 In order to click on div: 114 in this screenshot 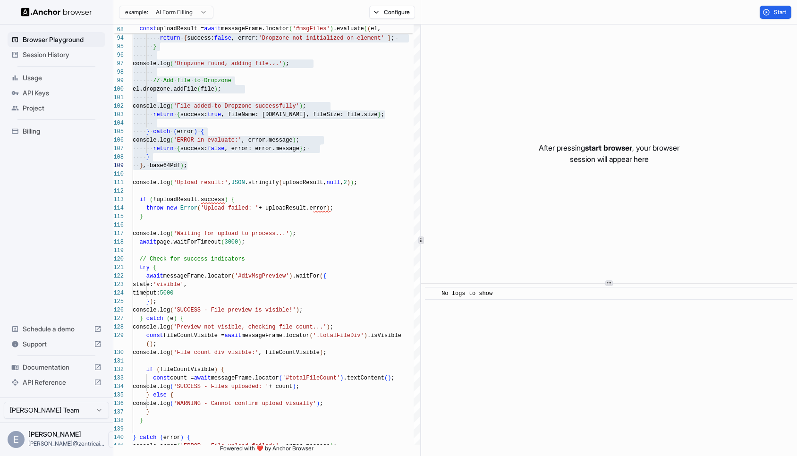, I will do `click(118, 208)`.